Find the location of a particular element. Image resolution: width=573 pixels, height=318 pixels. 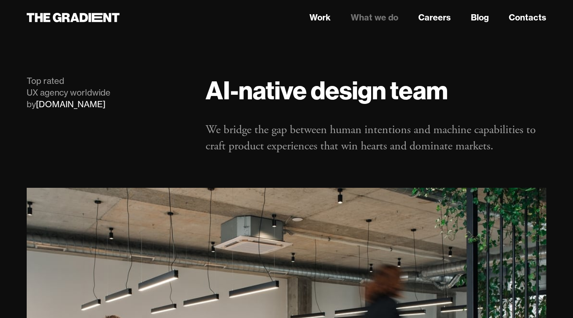

a: Contacts is located at coordinates (528, 18).